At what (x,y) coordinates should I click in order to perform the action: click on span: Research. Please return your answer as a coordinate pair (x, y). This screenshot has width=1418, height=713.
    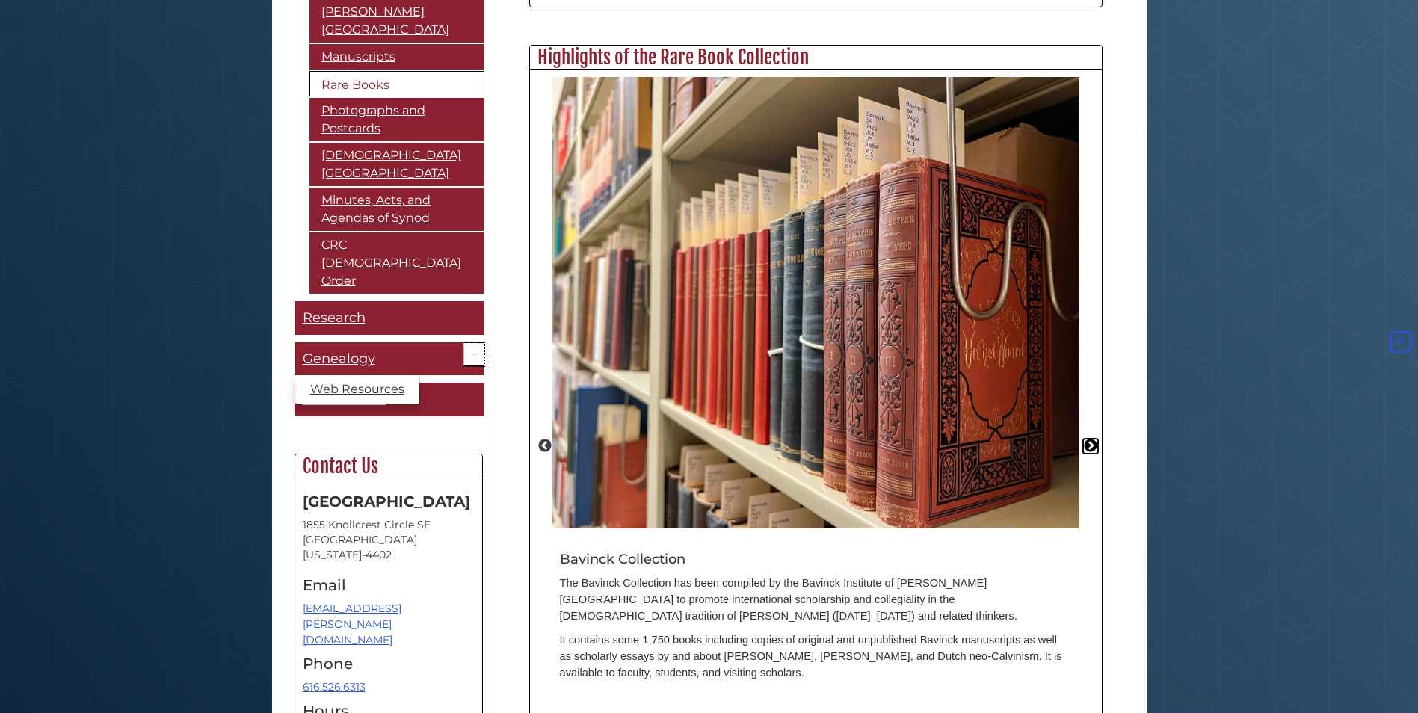
    Looking at the image, I should click on (334, 318).